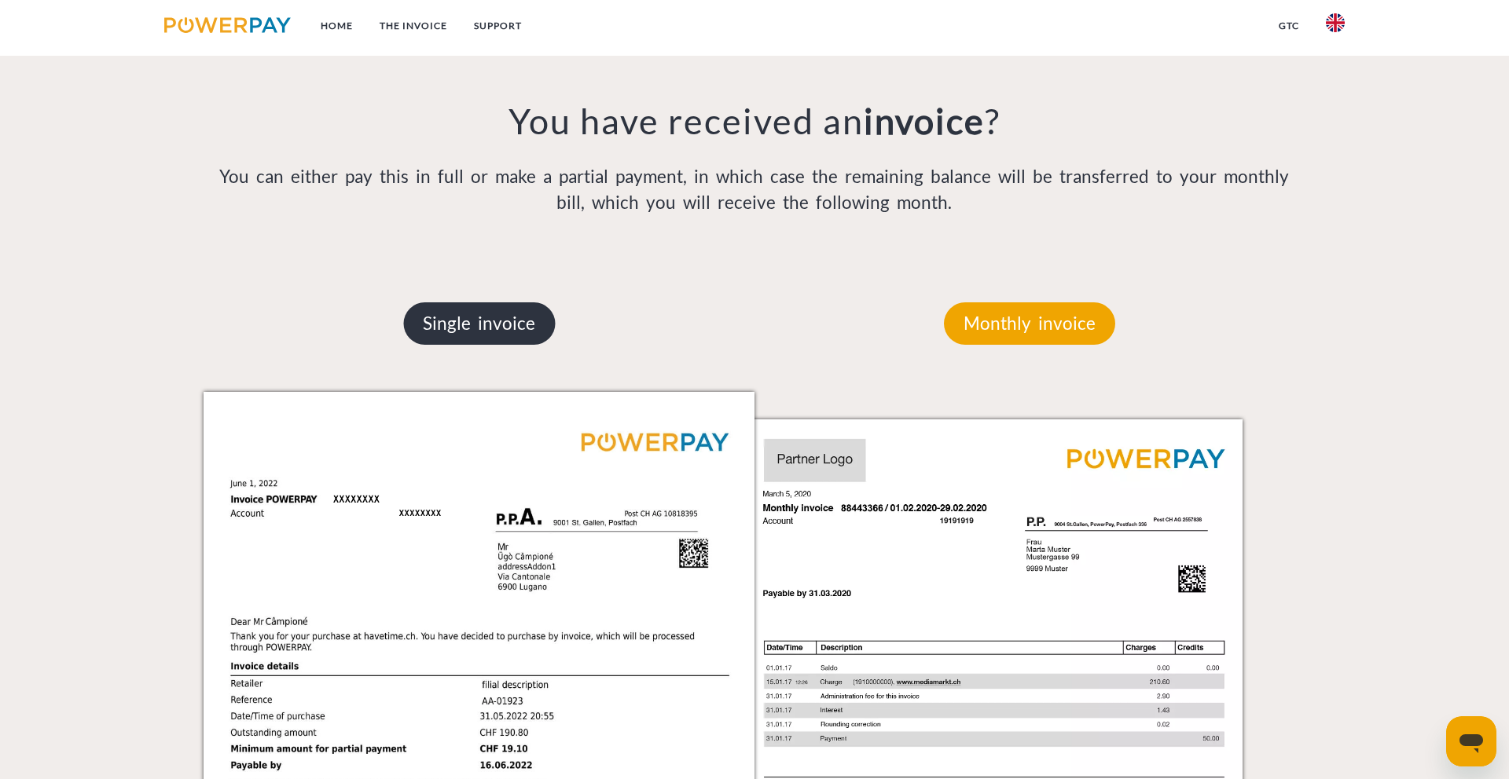  Describe the element at coordinates (754, 190) in the screenshot. I see `p: You can either pay this in full or make a partial payment, in which case the remaining balance wi...` at that location.